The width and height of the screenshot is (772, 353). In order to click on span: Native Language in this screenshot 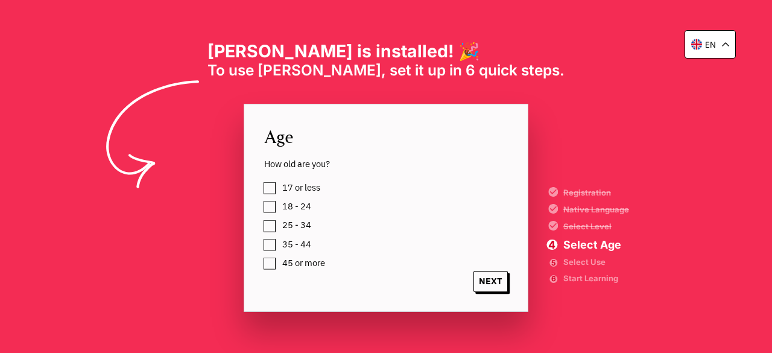, I will do `click(596, 209)`.